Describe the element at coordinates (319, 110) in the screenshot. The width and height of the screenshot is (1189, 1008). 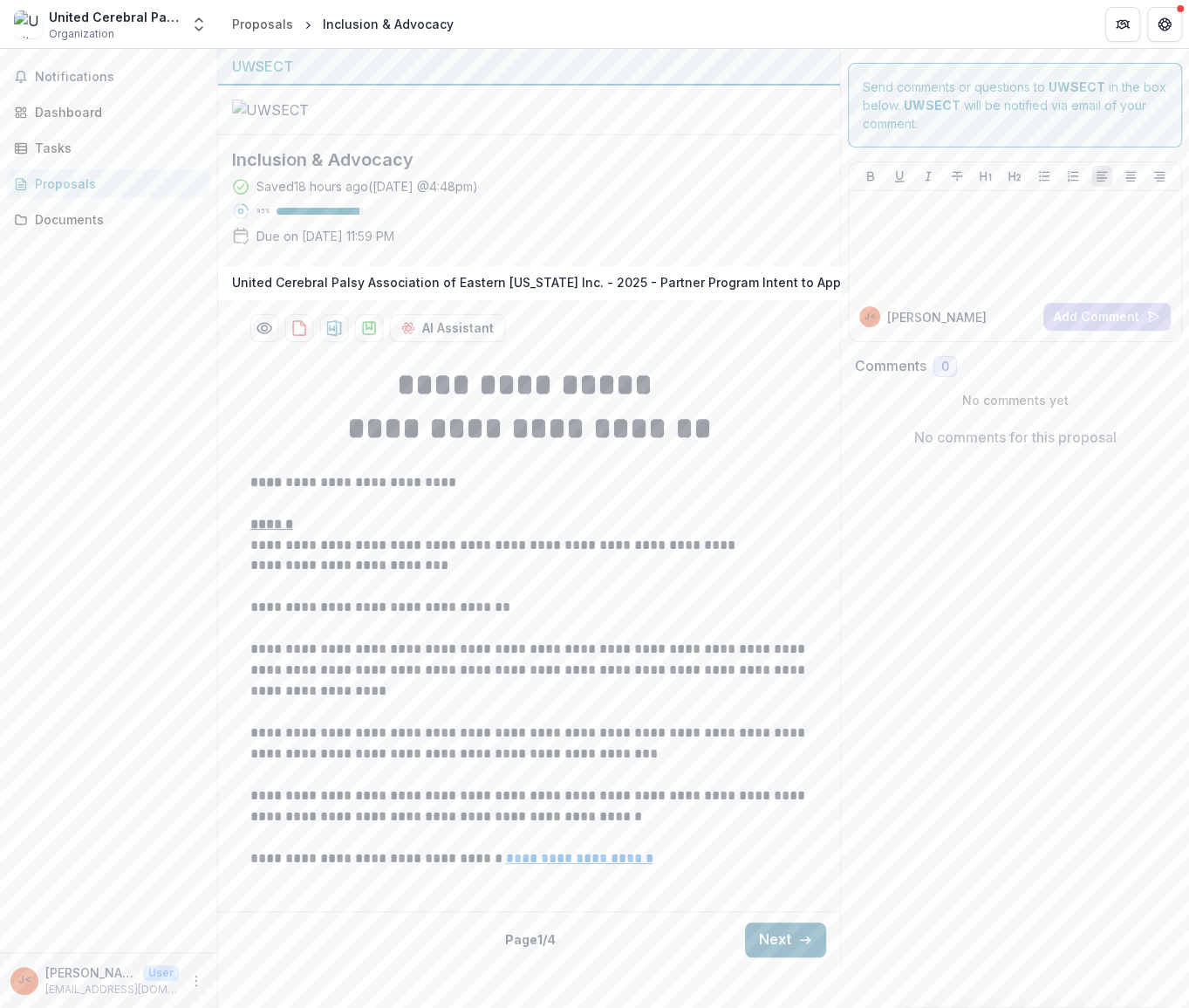
I see `img: UWSECT` at that location.